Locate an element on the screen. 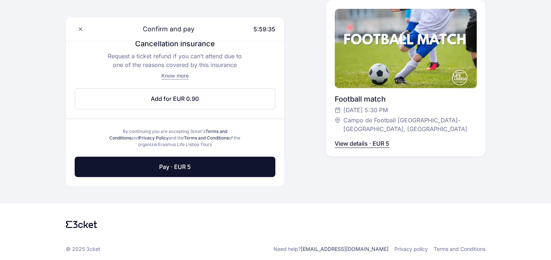  a: Privacy Policy is located at coordinates (154, 138).